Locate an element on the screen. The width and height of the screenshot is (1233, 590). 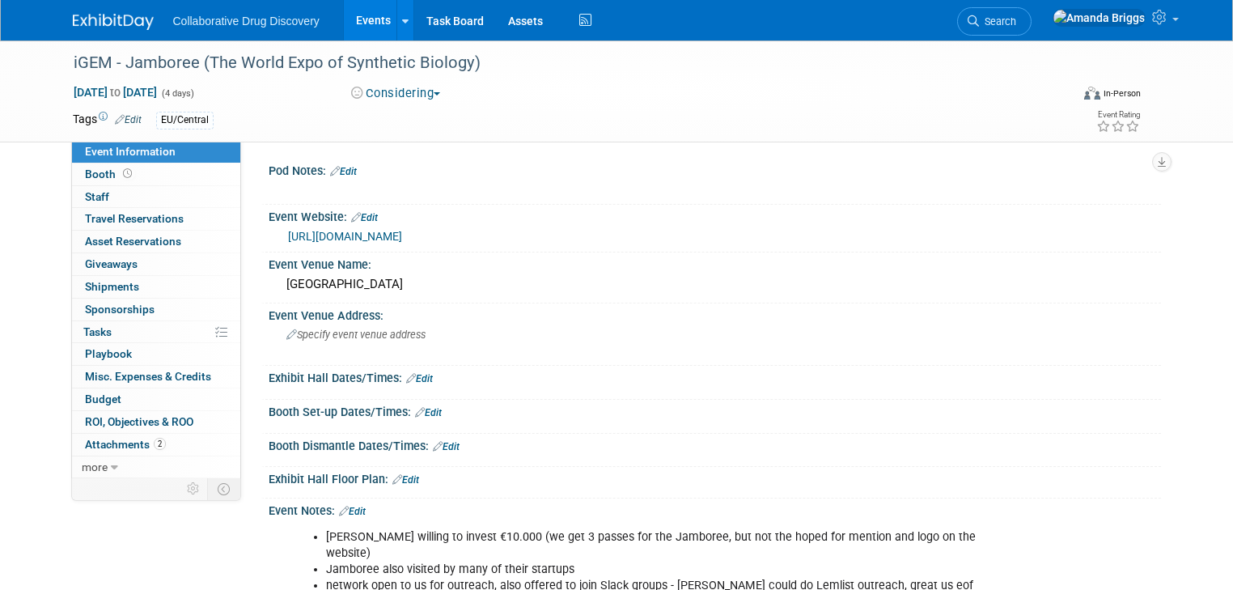
div: Event Website: is located at coordinates (714, 215).